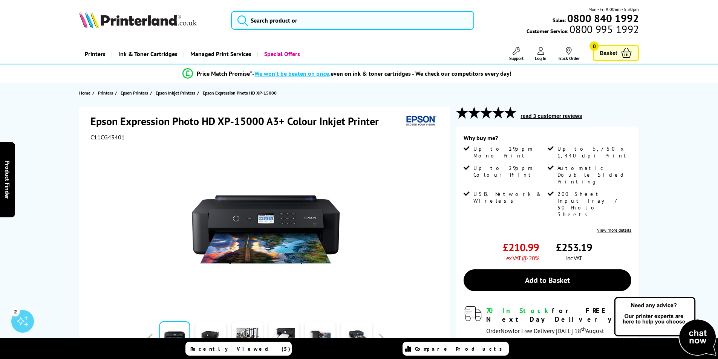 Image resolution: width=718 pixels, height=359 pixels. What do you see at coordinates (603, 18) in the screenshot?
I see `b: 0800 840 1992` at bounding box center [603, 18].